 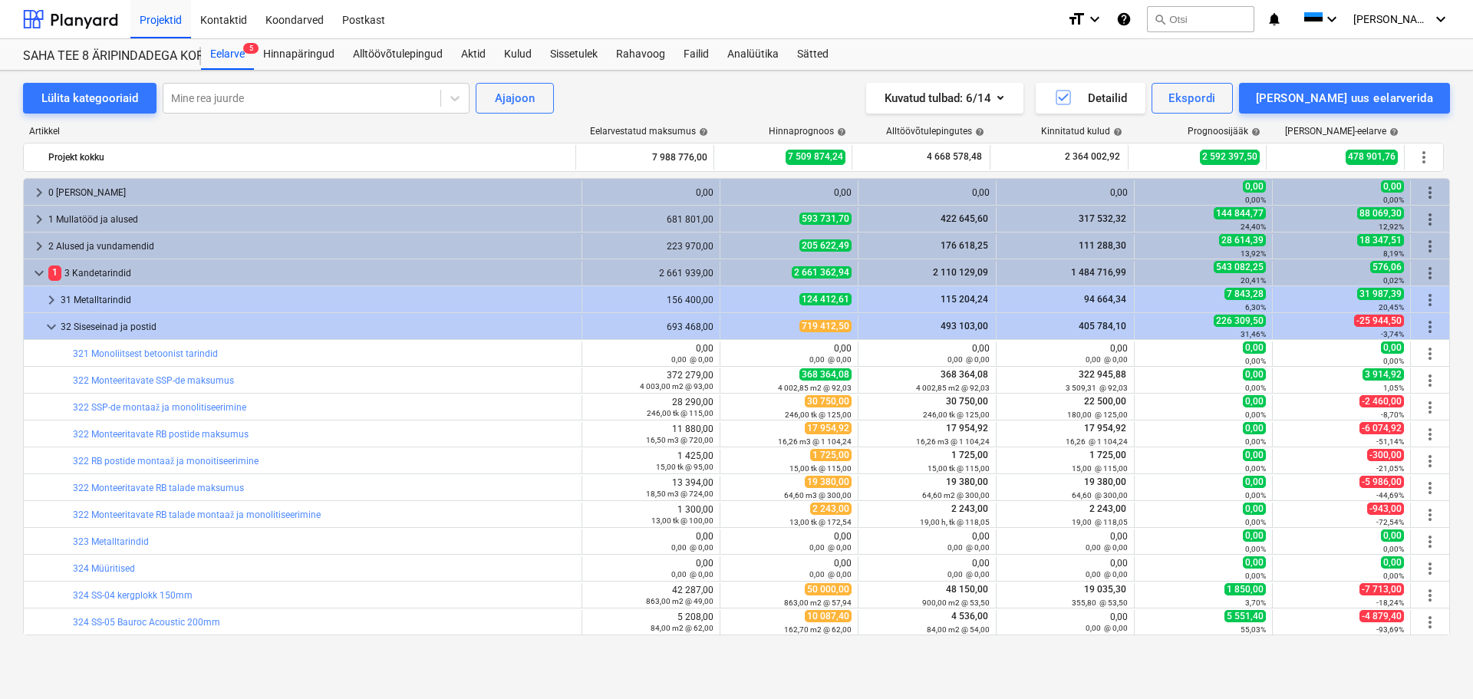 I want to click on div: 13 394,00, so click(x=651, y=488).